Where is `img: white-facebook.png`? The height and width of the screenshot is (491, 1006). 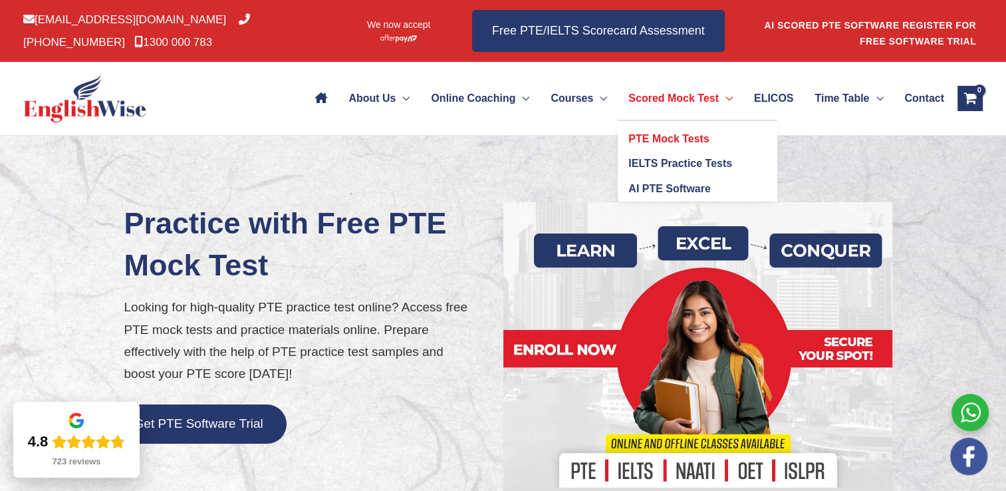
img: white-facebook.png is located at coordinates (969, 456).